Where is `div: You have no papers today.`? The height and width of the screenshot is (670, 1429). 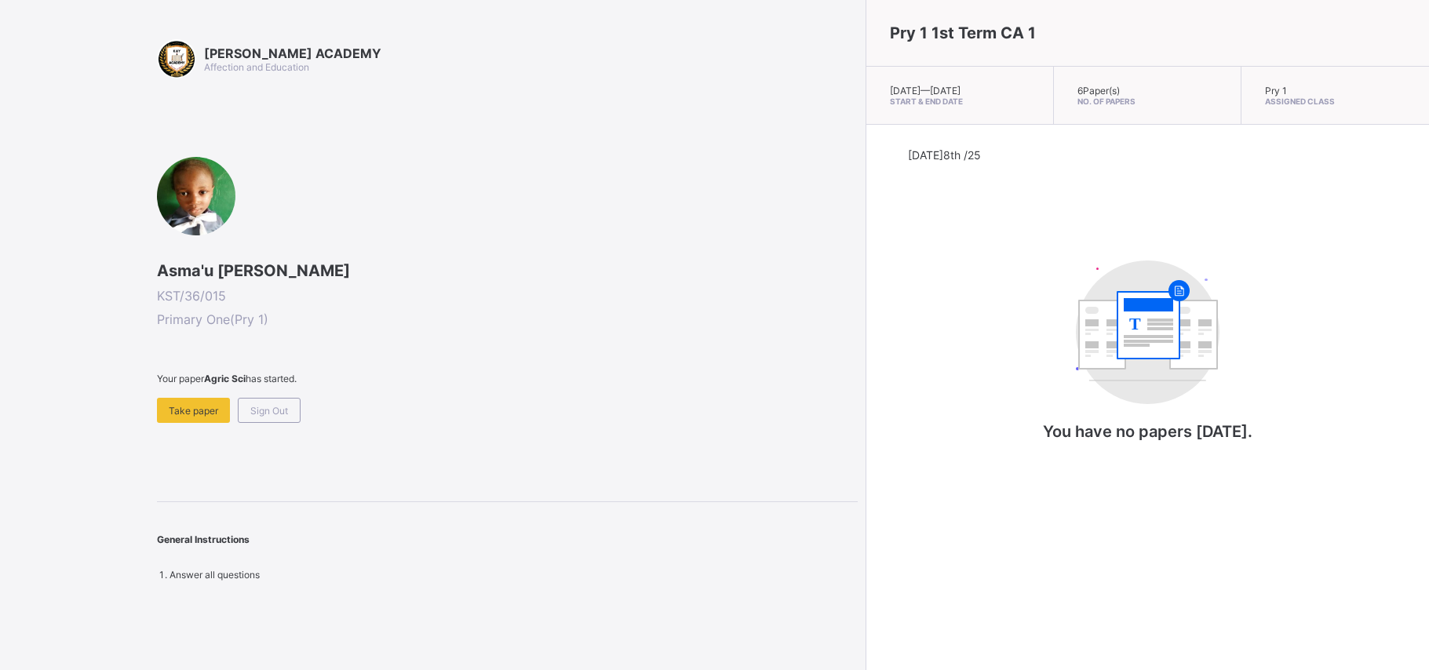
div: You have no papers today. is located at coordinates (1147, 359).